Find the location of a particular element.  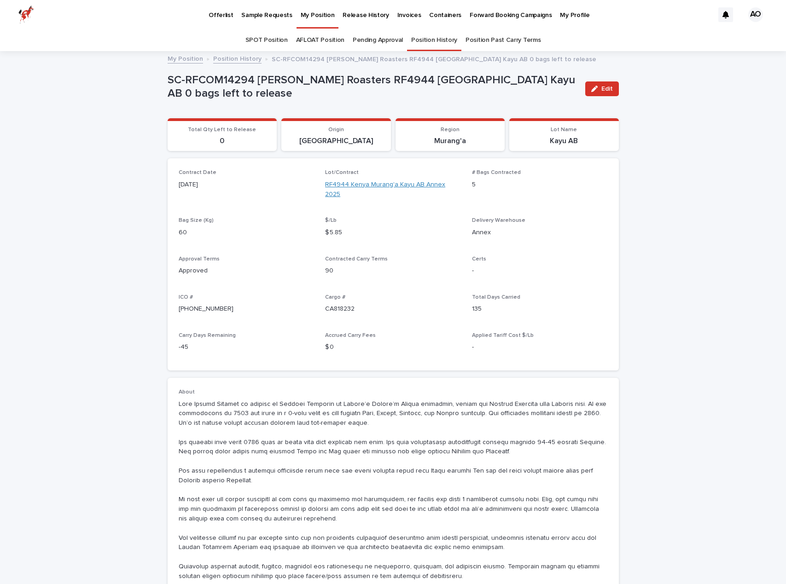

span: Contract Date is located at coordinates (198, 173).